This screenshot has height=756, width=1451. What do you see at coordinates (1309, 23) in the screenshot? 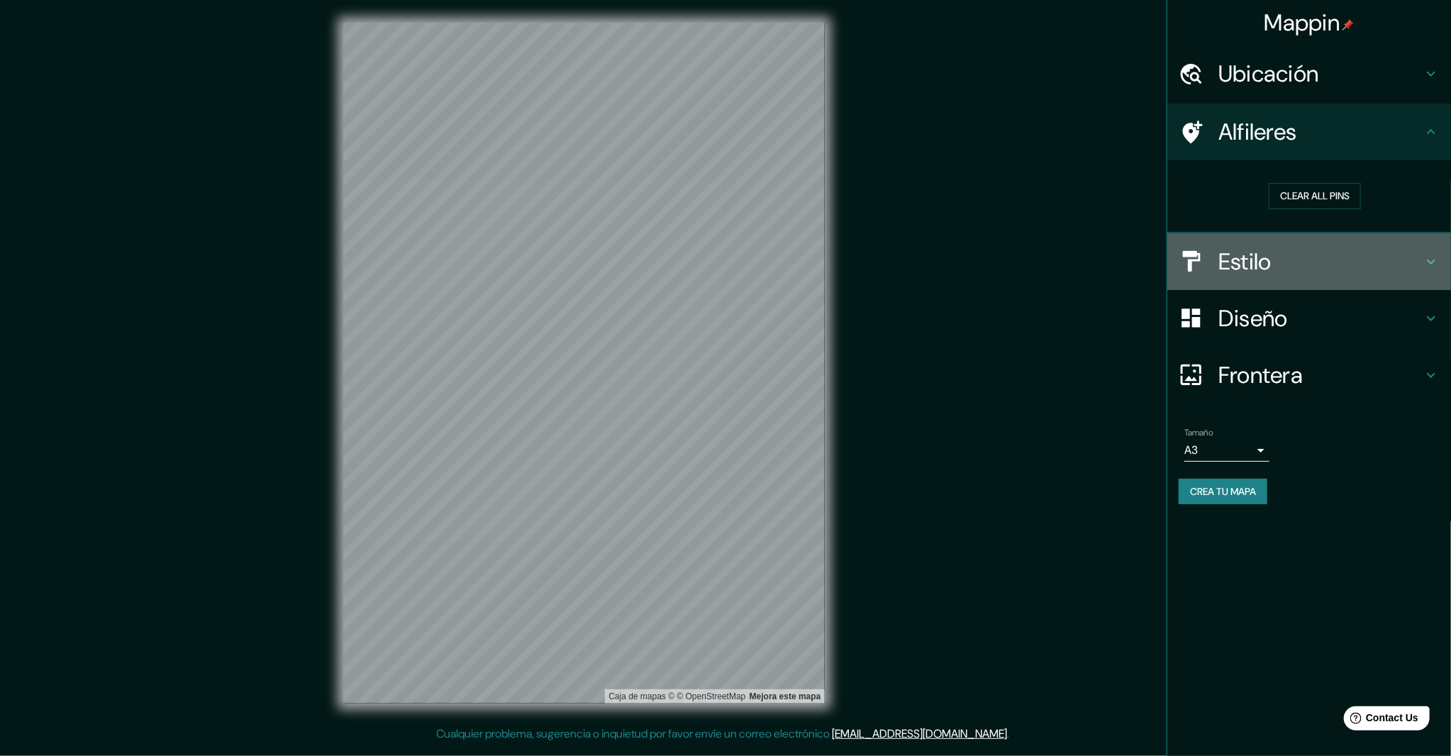
I see `h4: Mappin` at bounding box center [1309, 23].